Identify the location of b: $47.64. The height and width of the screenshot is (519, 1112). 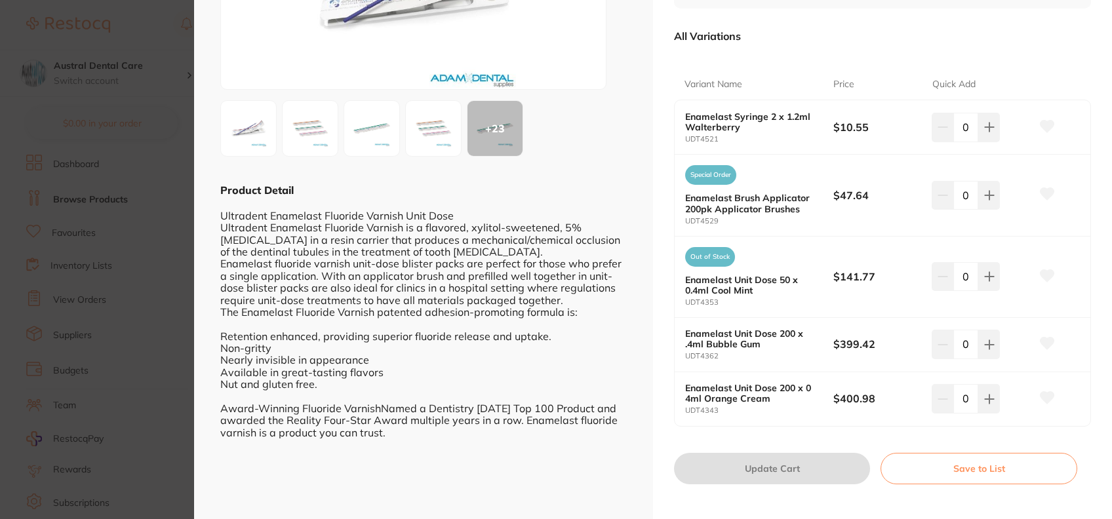
(877, 195).